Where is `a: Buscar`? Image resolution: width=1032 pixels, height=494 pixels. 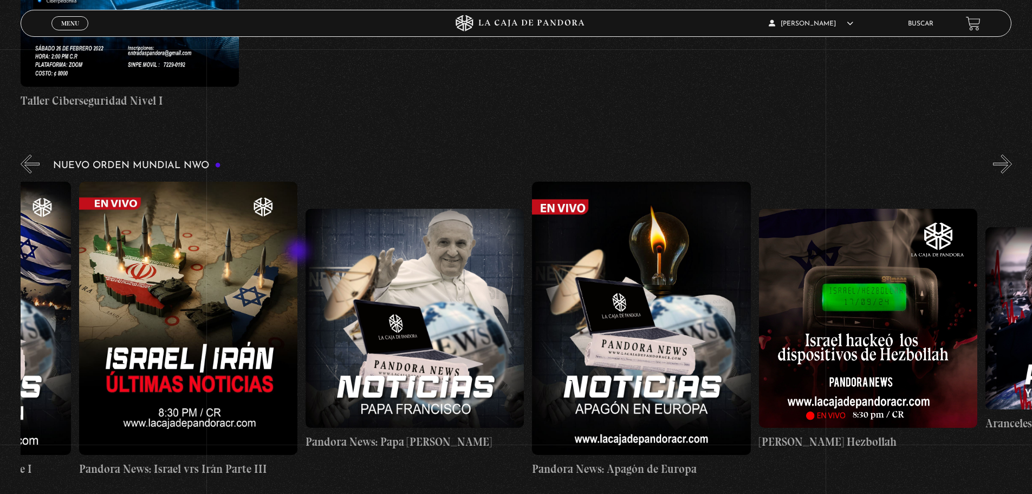
a: Buscar is located at coordinates (920, 24).